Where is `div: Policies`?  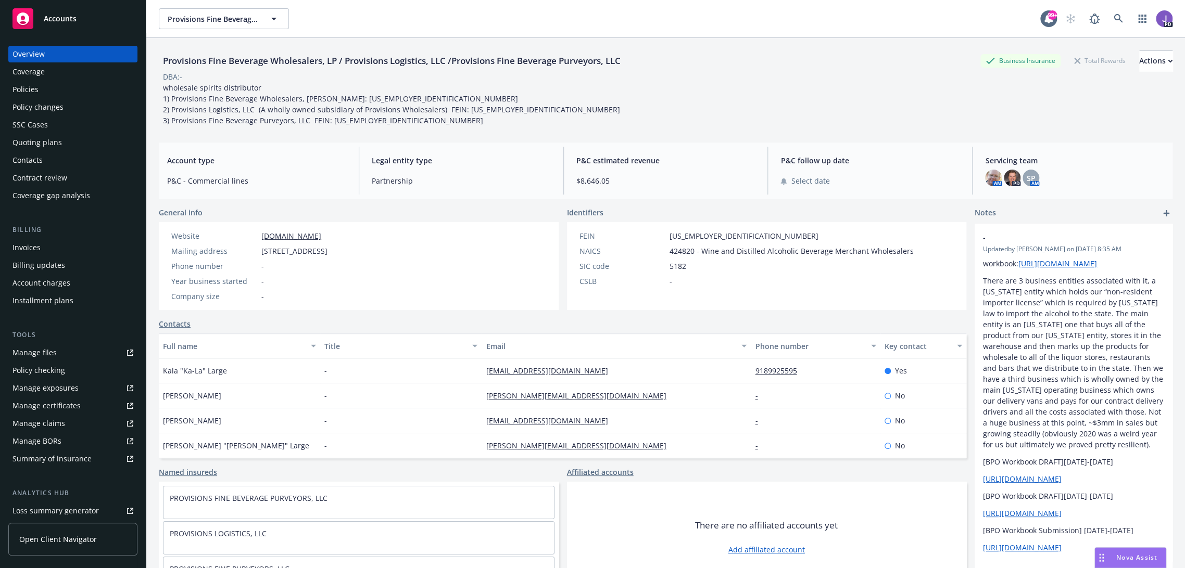 div: Policies is located at coordinates (26, 90).